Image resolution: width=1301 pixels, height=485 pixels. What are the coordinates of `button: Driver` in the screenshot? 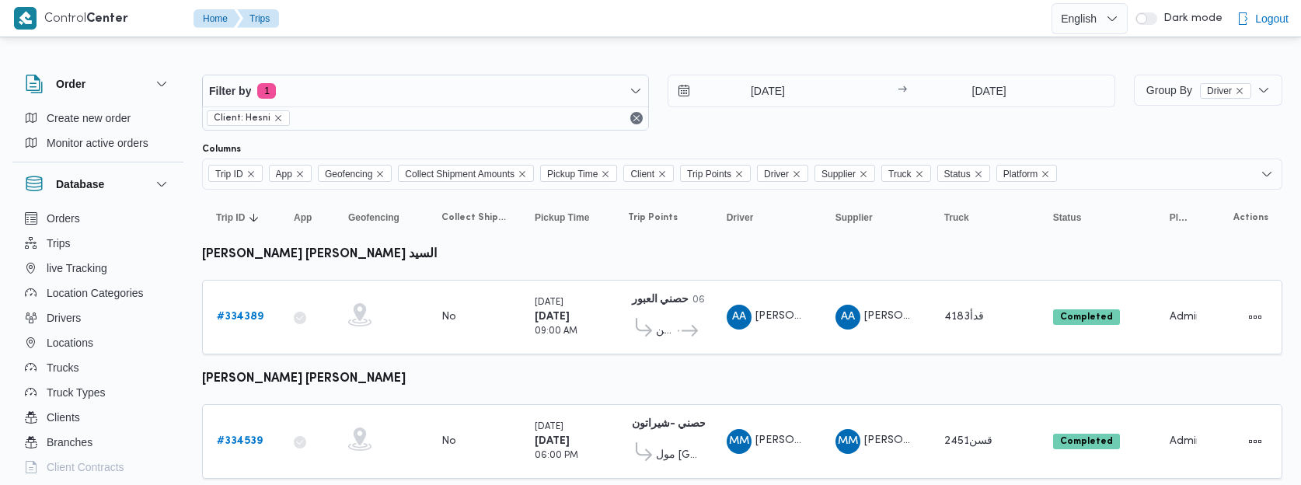 It's located at (767, 218).